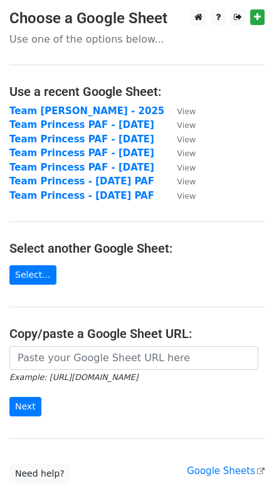  Describe the element at coordinates (137, 92) in the screenshot. I see `h4: Use a recent Google Sheet:` at that location.